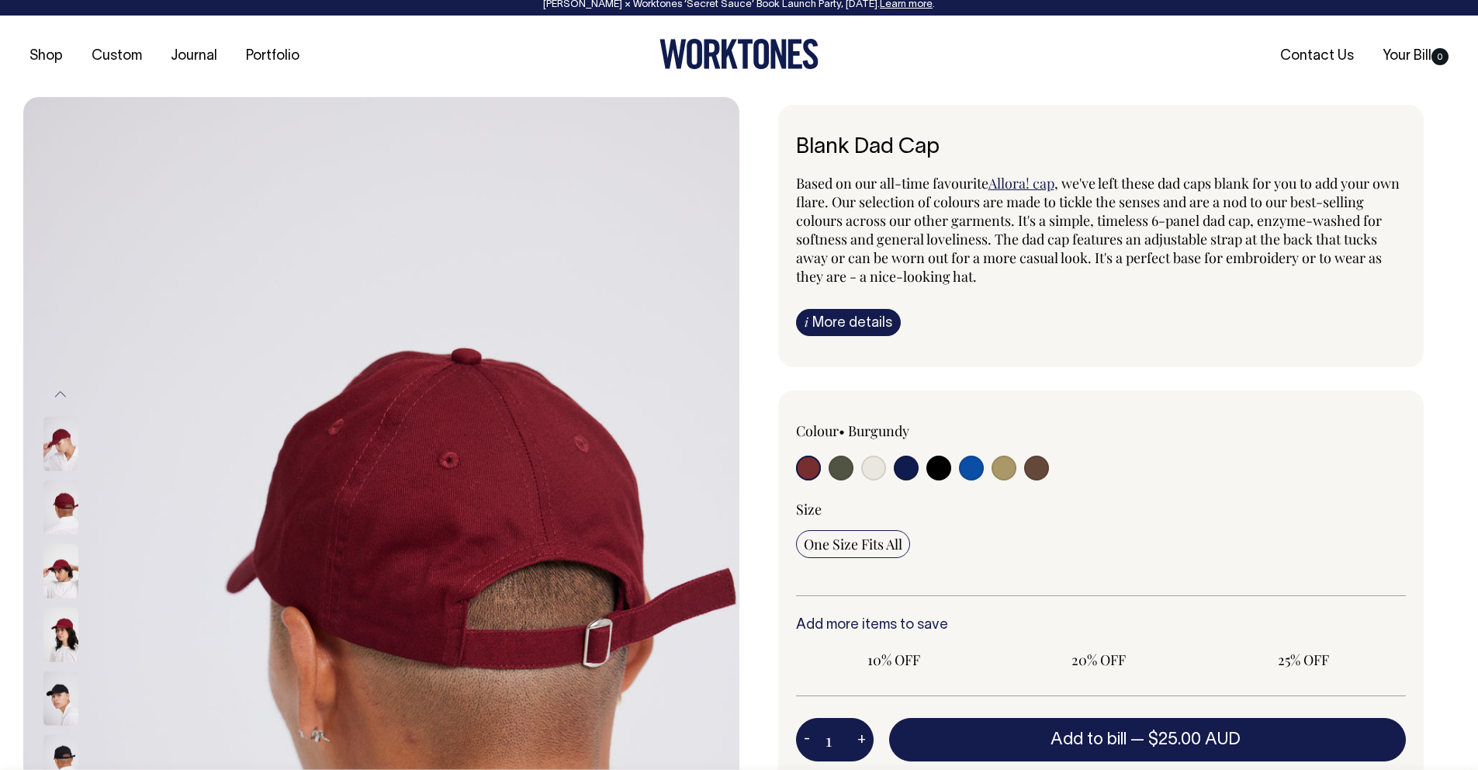 Image resolution: width=1478 pixels, height=770 pixels. What do you see at coordinates (1099, 659) in the screenshot?
I see `input: 20% OFF` at bounding box center [1099, 659].